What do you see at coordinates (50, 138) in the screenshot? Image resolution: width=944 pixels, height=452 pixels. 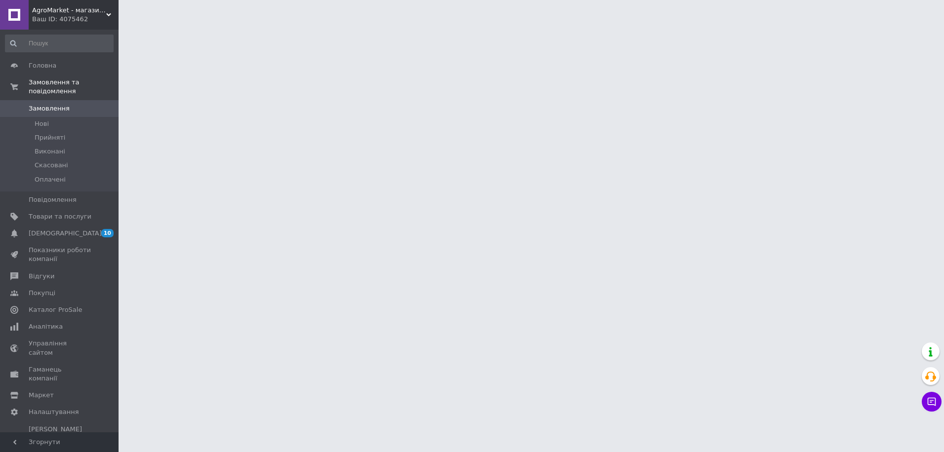 I see `span: Прийняті` at bounding box center [50, 138].